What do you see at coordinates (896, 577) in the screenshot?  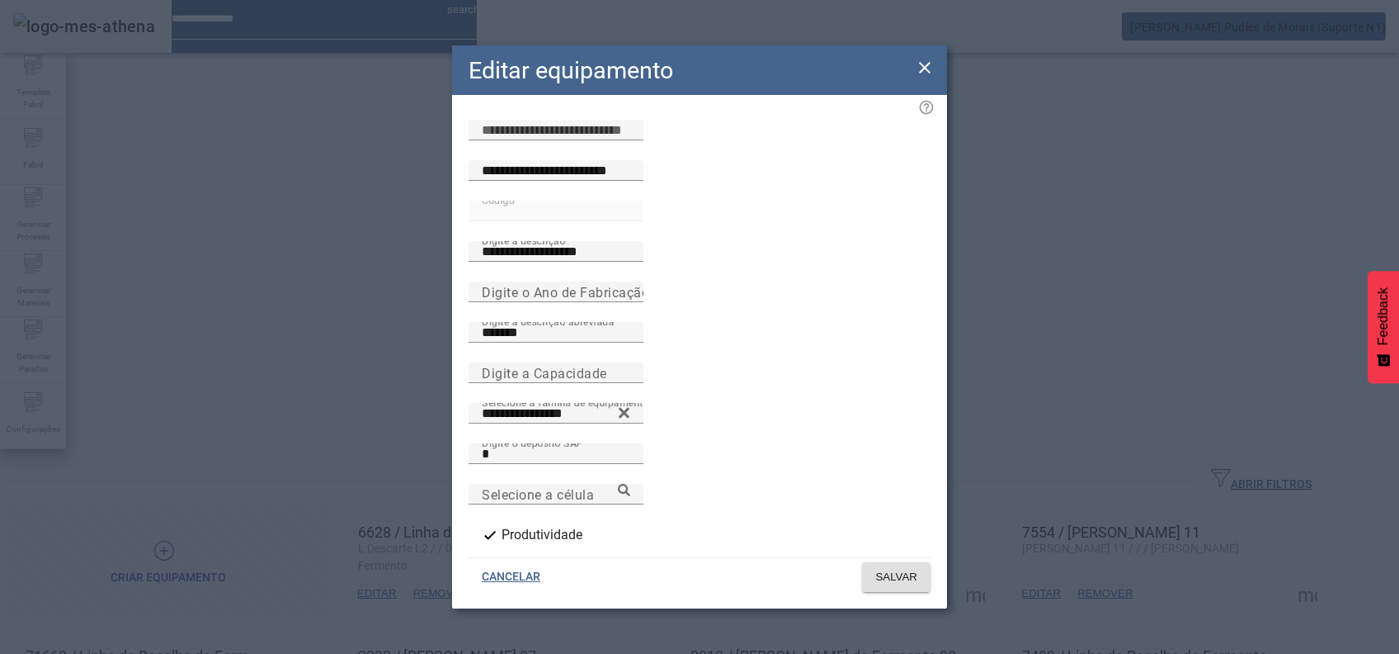 I see `span: SALVAR` at bounding box center [896, 577].